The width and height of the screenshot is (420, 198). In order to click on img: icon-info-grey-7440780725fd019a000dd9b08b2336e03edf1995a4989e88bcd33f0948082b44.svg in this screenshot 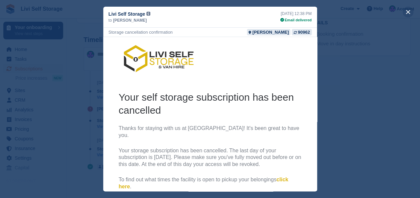, I will do `click(148, 14)`.